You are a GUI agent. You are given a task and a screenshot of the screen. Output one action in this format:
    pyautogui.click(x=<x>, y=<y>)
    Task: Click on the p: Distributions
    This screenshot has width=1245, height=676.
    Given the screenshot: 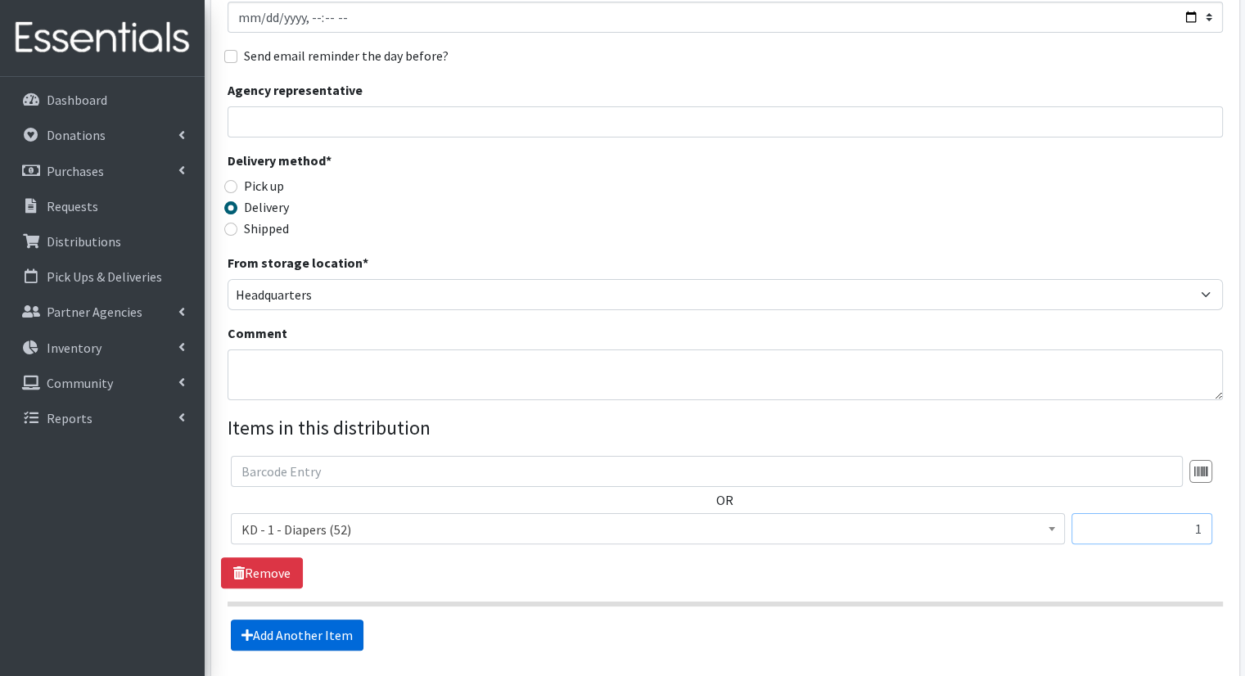 What is the action you would take?
    pyautogui.click(x=83, y=241)
    